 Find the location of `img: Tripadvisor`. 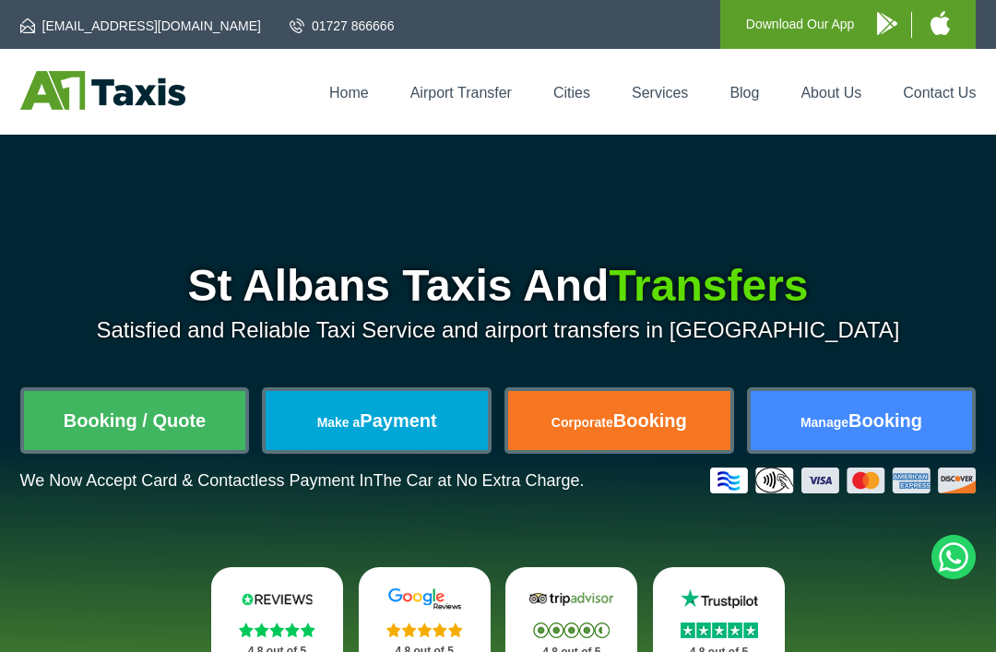

img: Tripadvisor is located at coordinates (571, 598).